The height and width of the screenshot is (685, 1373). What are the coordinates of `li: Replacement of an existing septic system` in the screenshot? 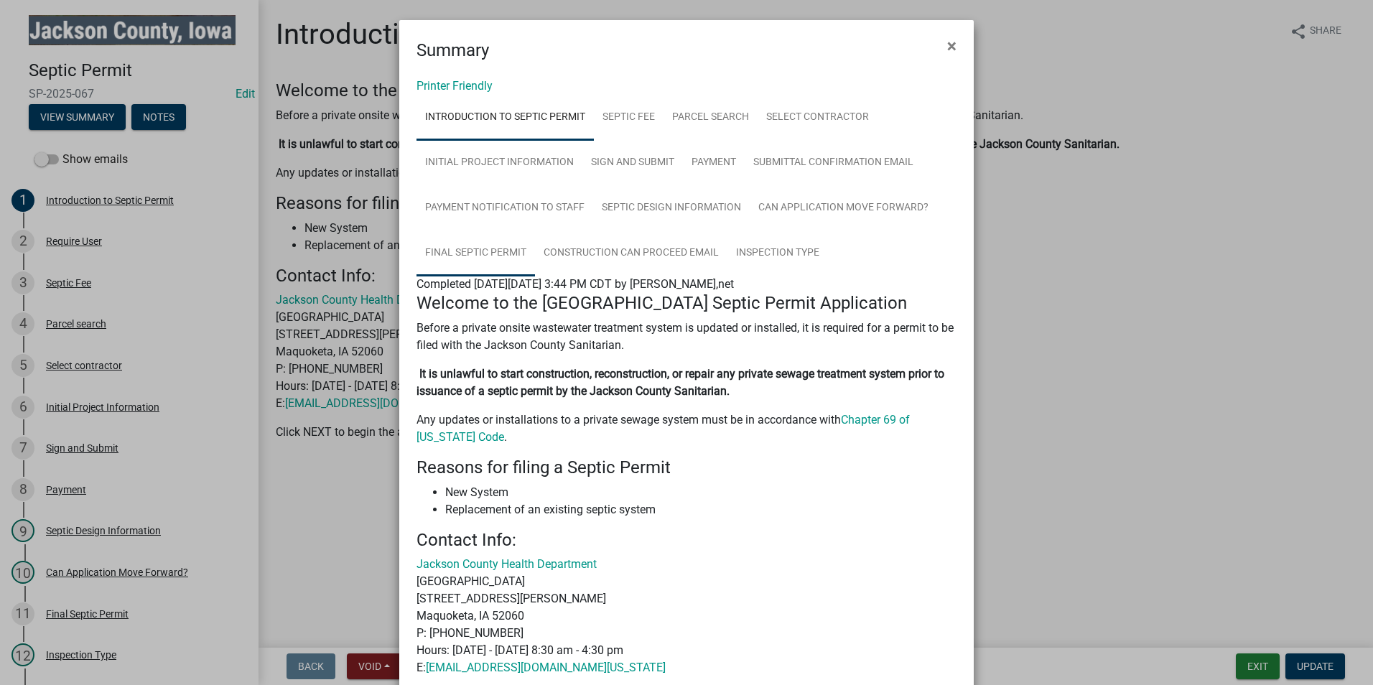 It's located at (701, 510).